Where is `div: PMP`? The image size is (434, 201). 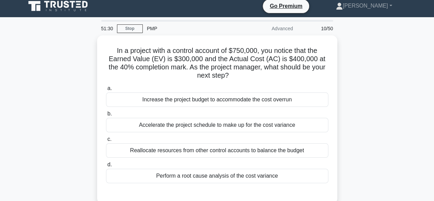
div: PMP is located at coordinates (190, 28).